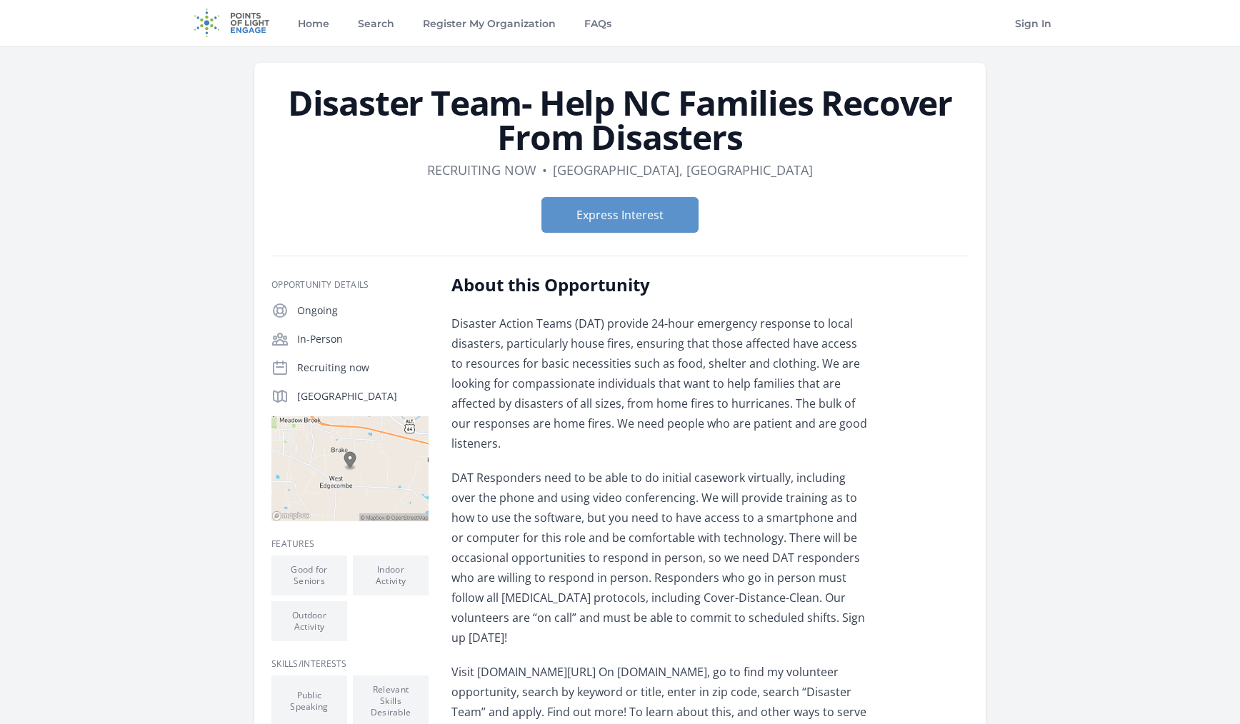 The height and width of the screenshot is (724, 1240). Describe the element at coordinates (350, 469) in the screenshot. I see `img: Map` at that location.